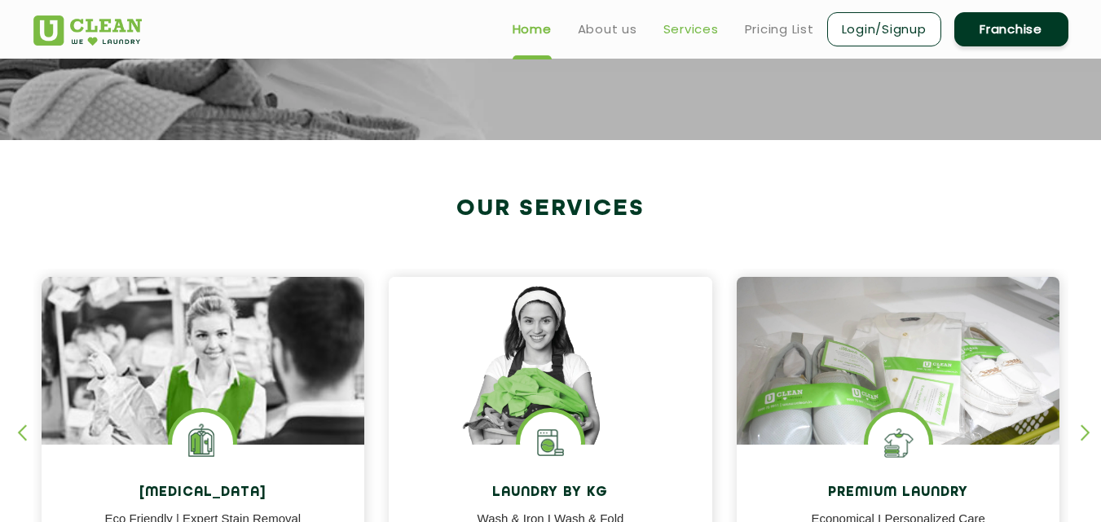 This screenshot has height=522, width=1101. What do you see at coordinates (550, 493) in the screenshot?
I see `h4: Laundry by Kg` at bounding box center [550, 493].